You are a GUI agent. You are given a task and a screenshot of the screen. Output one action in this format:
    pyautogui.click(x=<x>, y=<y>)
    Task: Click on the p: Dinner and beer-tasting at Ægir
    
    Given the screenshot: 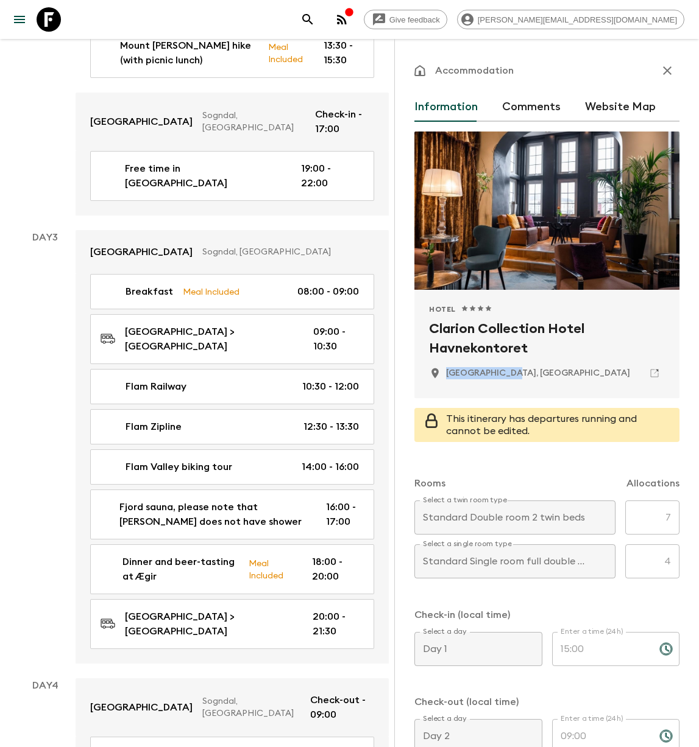 What is the action you would take?
    pyautogui.click(x=180, y=570)
    